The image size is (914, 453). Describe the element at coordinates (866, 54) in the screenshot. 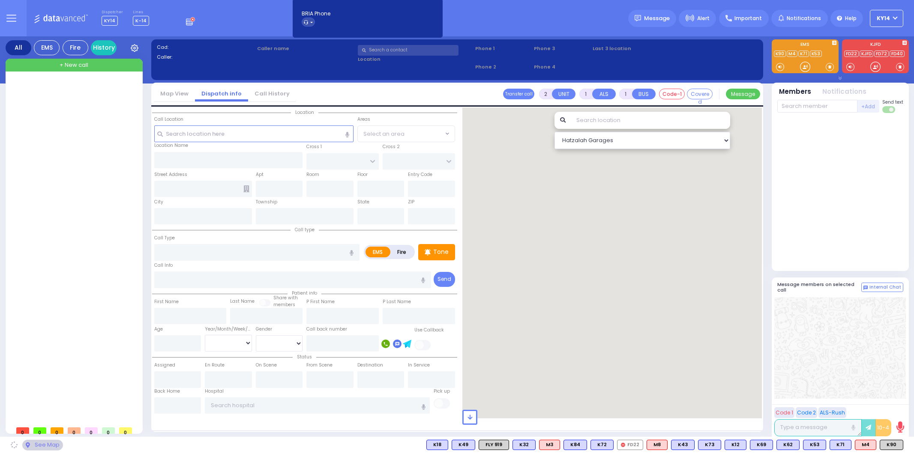

I see `a: KJFD` at that location.